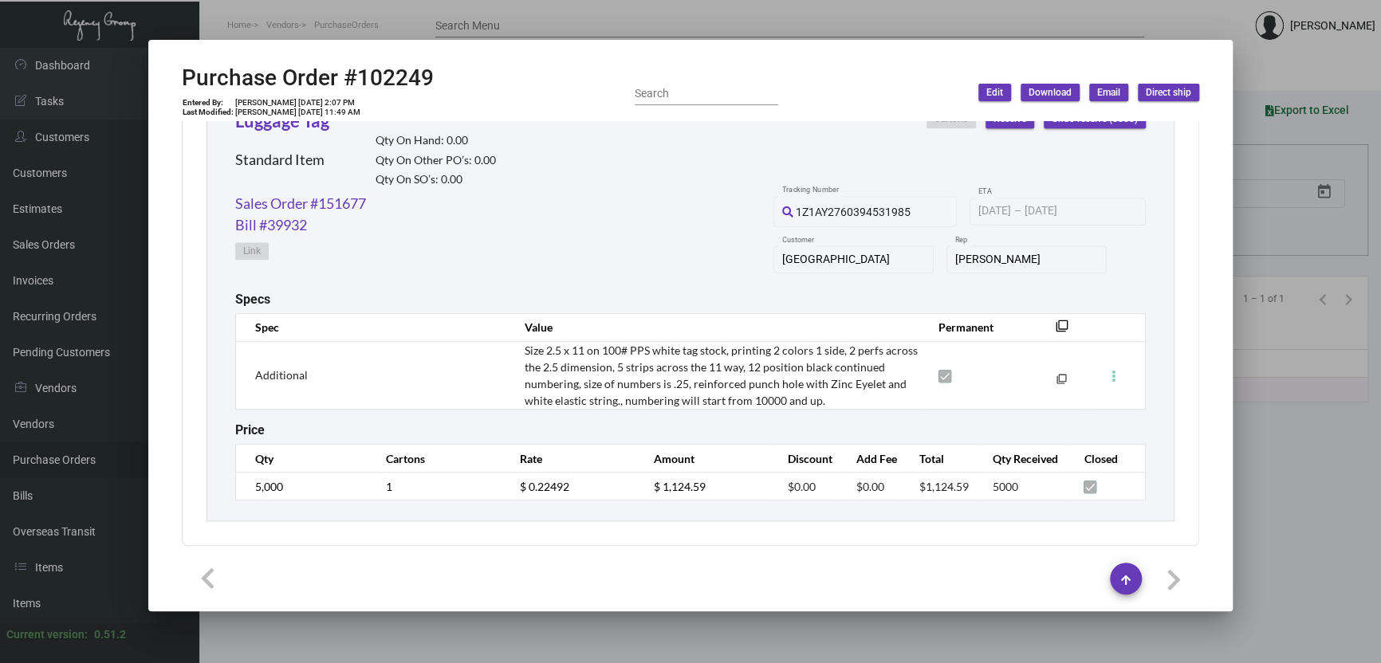 The width and height of the screenshot is (1381, 663). I want to click on th: Qty Received, so click(1022, 458).